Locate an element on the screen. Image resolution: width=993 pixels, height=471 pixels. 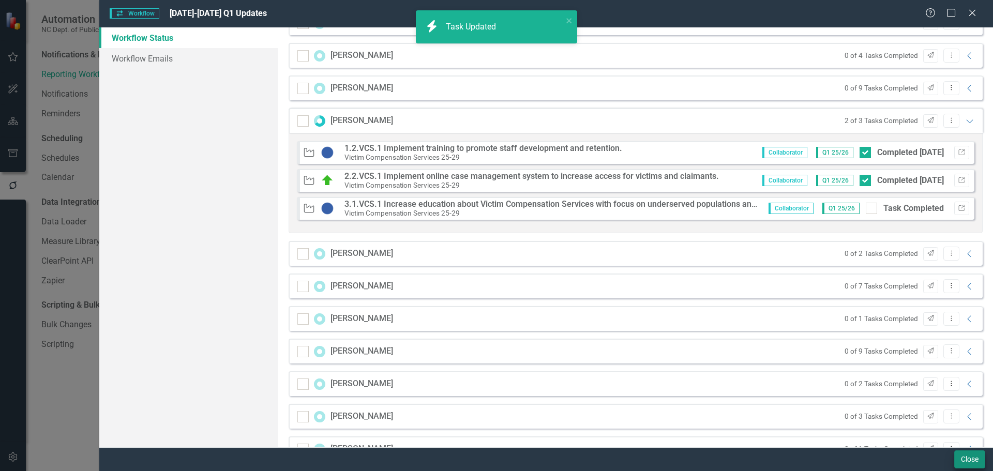
div: Task Updated is located at coordinates (472, 27).